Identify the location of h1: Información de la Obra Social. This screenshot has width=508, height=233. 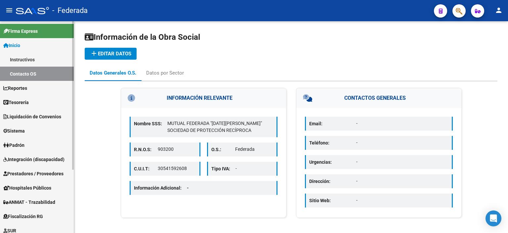
(291, 37).